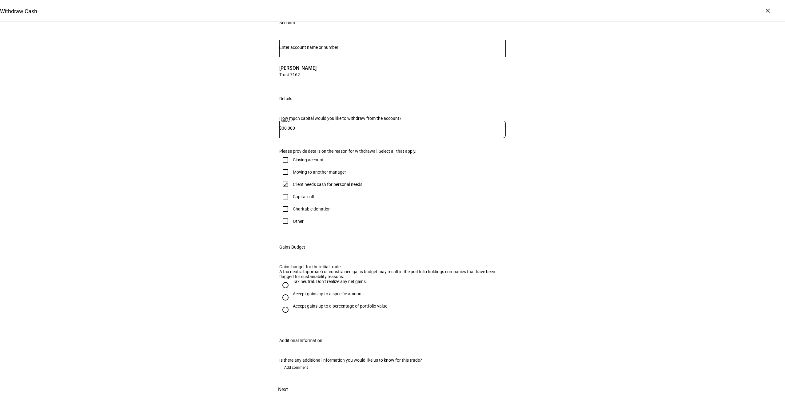 This screenshot has height=397, width=785. I want to click on input: Number, so click(393, 47).